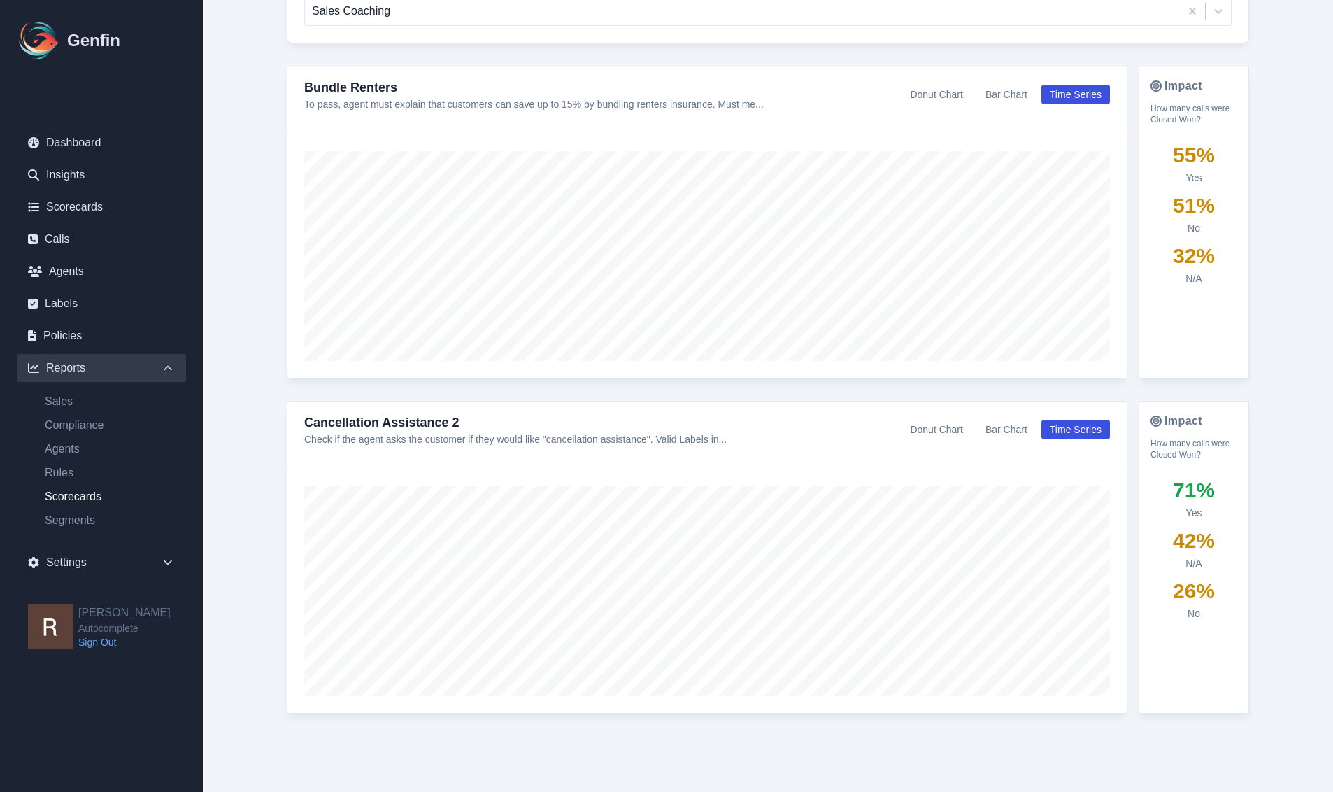 This screenshot has height=792, width=1333. I want to click on a: Policies, so click(101, 336).